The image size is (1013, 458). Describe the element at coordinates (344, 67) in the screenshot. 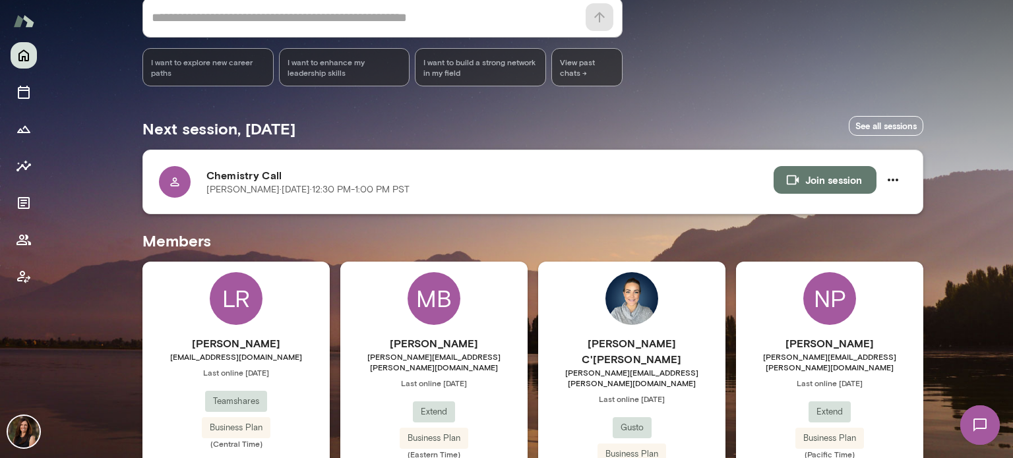

I see `div: I want to enhance my leadership skills` at that location.